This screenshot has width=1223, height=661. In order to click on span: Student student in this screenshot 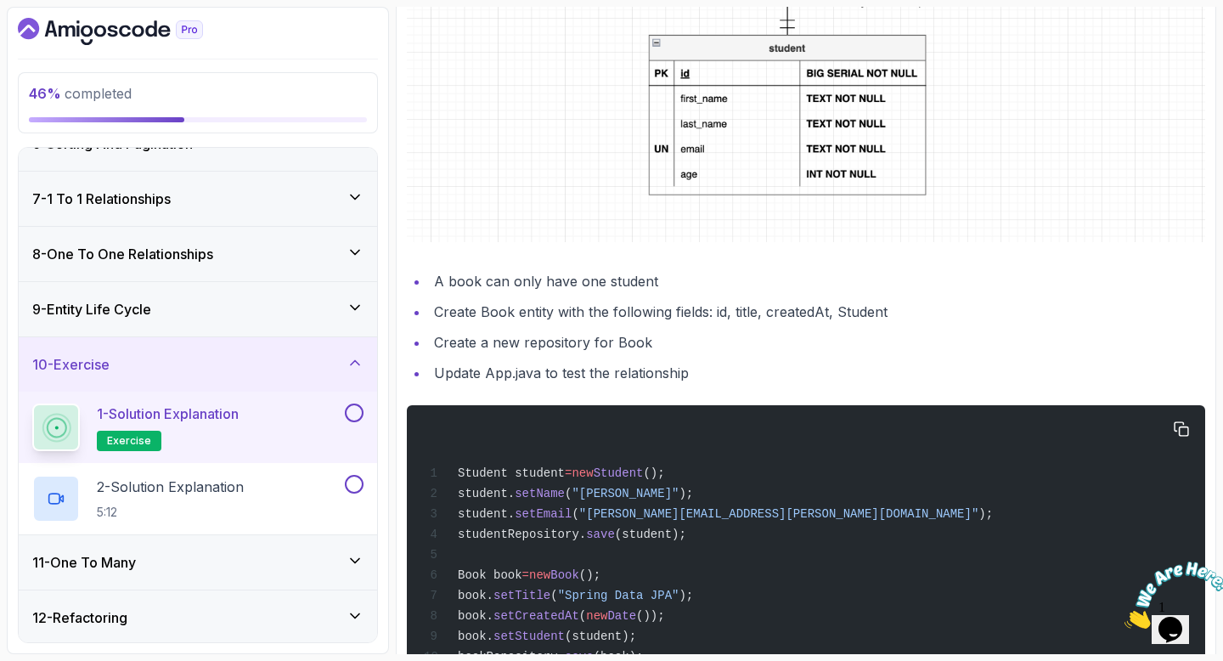, I will do `click(511, 473)`.